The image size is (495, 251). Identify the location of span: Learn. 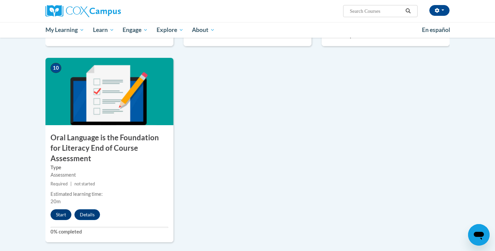
(103, 30).